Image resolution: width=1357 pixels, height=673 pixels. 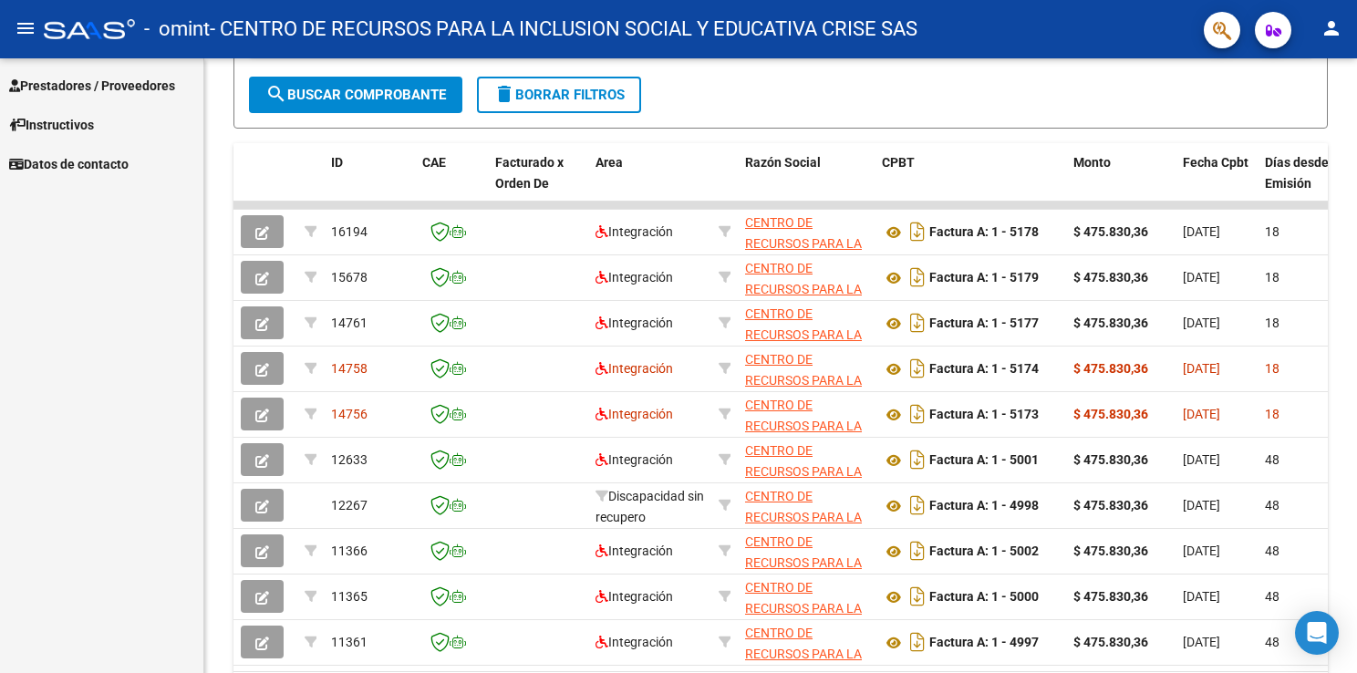 What do you see at coordinates (276, 94) in the screenshot?
I see `mat-icon: search` at bounding box center [276, 94].